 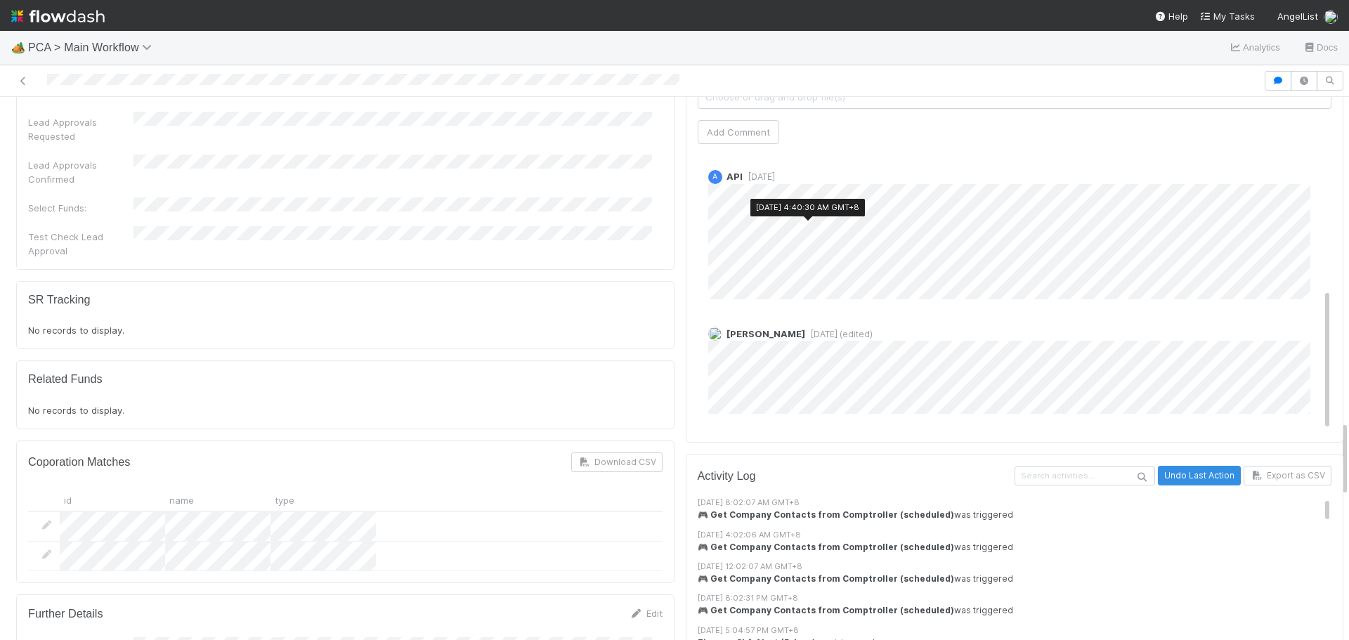 I want to click on button: Export as CSV, so click(x=1287, y=476).